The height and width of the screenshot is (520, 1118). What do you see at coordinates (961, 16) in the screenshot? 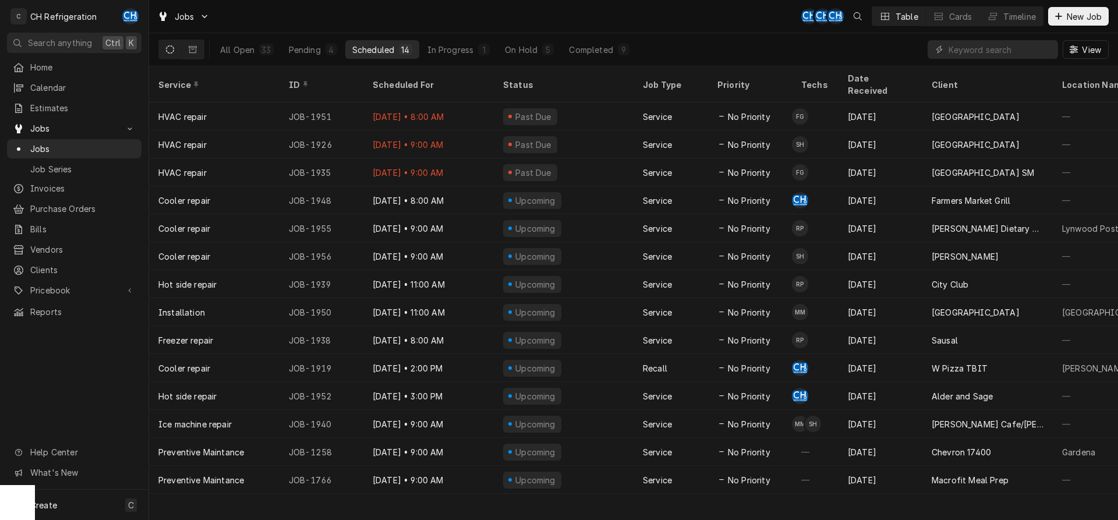
I see `div: Cards` at bounding box center [961, 16].